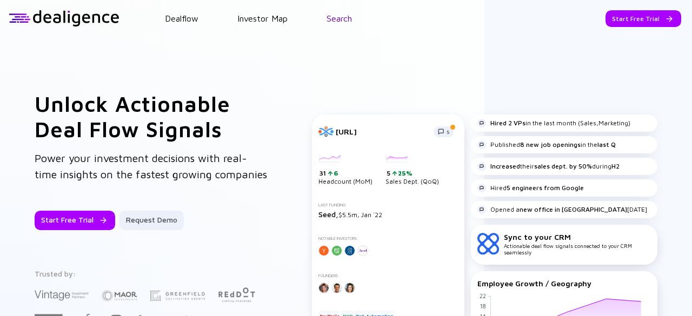 The height and width of the screenshot is (316, 692). I want to click on button: Request Demo, so click(151, 221).